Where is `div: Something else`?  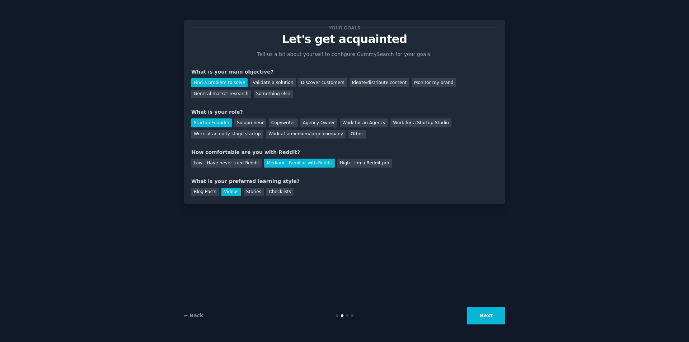 div: Something else is located at coordinates (273, 94).